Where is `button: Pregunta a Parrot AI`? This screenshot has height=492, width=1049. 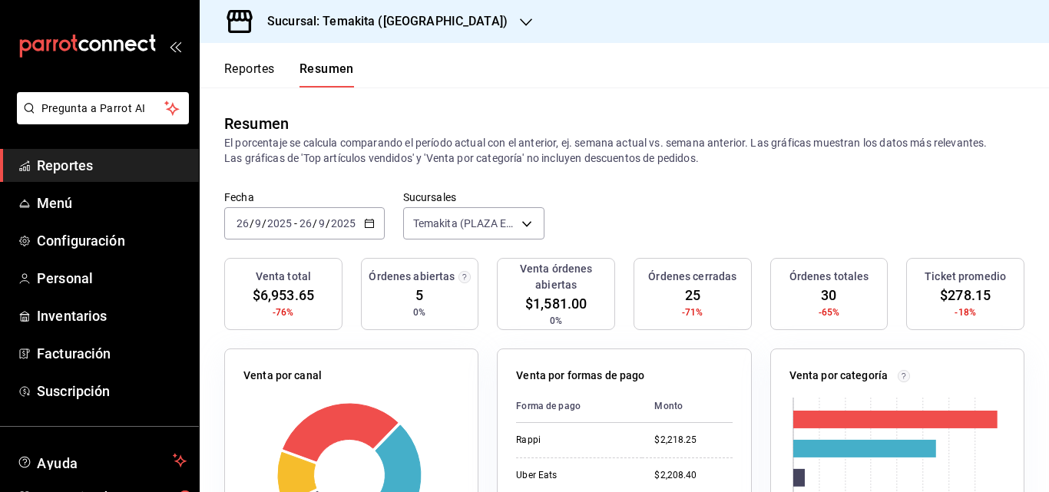 button: Pregunta a Parrot AI is located at coordinates (103, 108).